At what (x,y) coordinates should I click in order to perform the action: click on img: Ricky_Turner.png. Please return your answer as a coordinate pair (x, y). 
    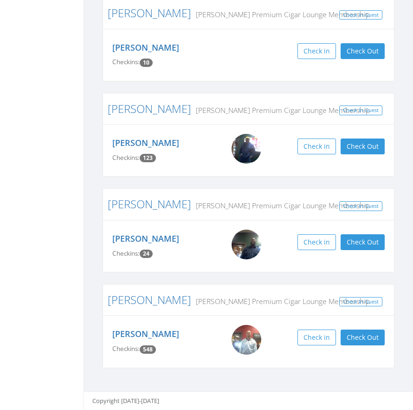
    Looking at the image, I should click on (247, 244).